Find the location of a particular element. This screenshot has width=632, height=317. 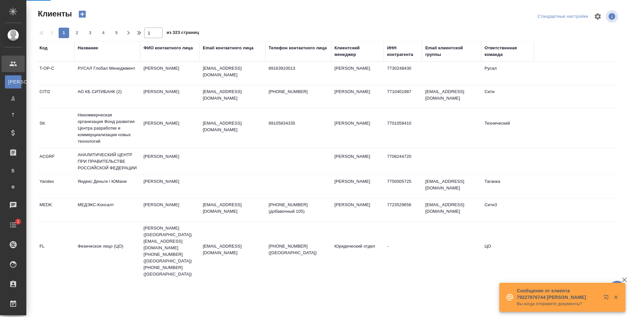

td: МЕДЭКС-Консалт is located at coordinates (107, 210).